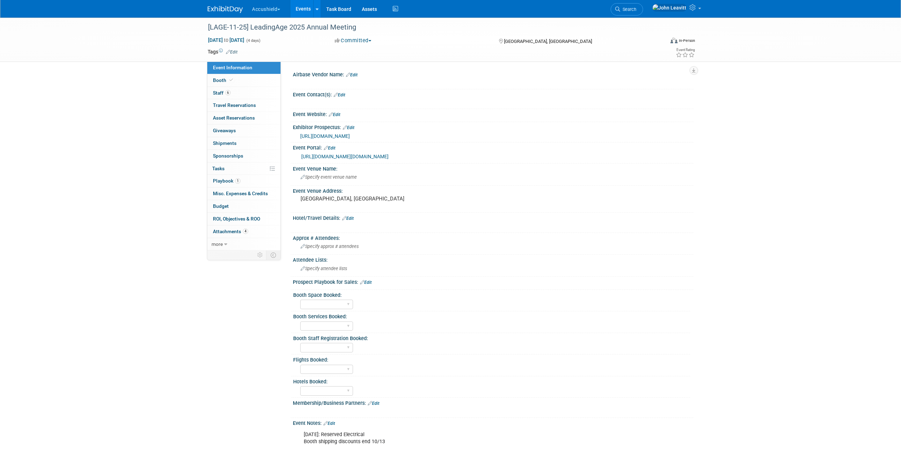  I want to click on div: Event Contact(s):, so click(493, 94).